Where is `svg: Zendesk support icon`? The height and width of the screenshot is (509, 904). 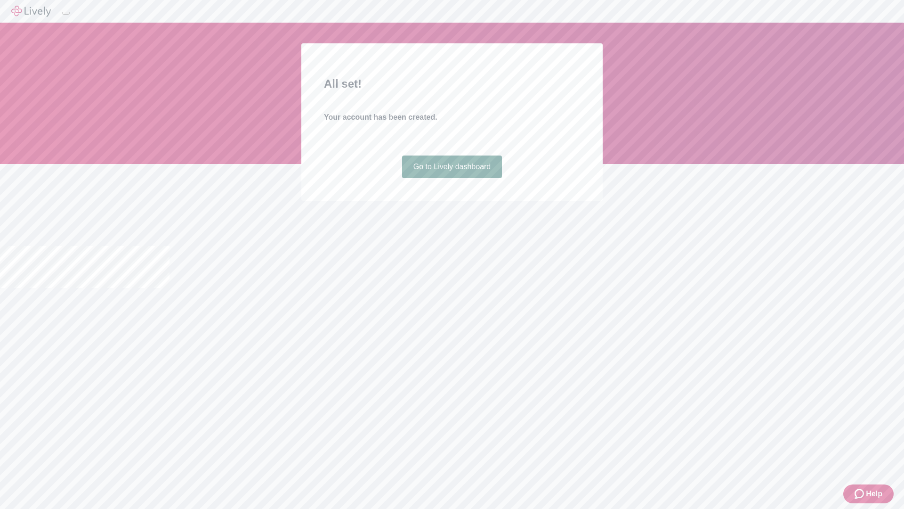 svg: Zendesk support icon is located at coordinates (861, 494).